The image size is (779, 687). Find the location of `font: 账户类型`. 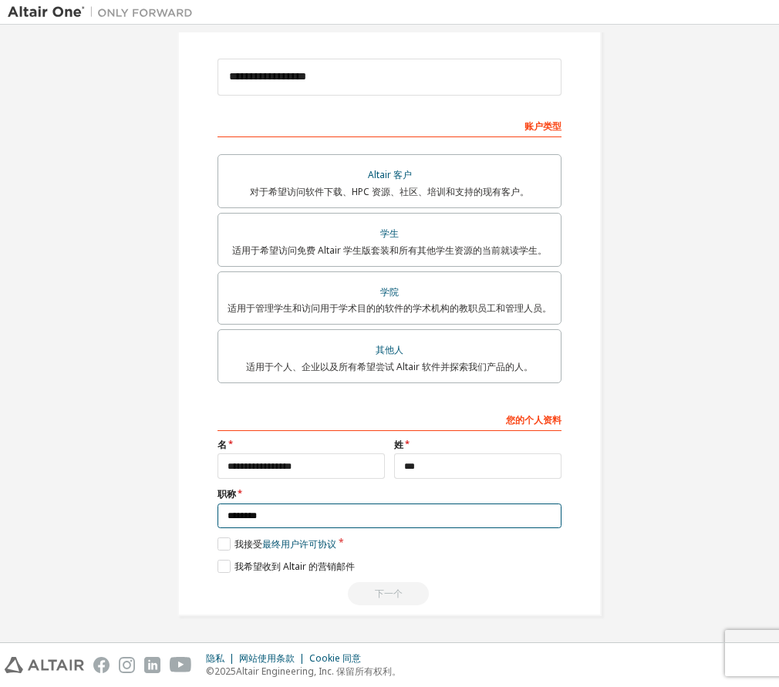

font: 账户类型 is located at coordinates (543, 126).